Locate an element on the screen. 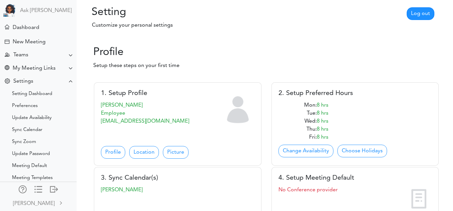 Image resolution: width=453 pixels, height=211 pixels. div: Meeting Default is located at coordinates (29, 166).